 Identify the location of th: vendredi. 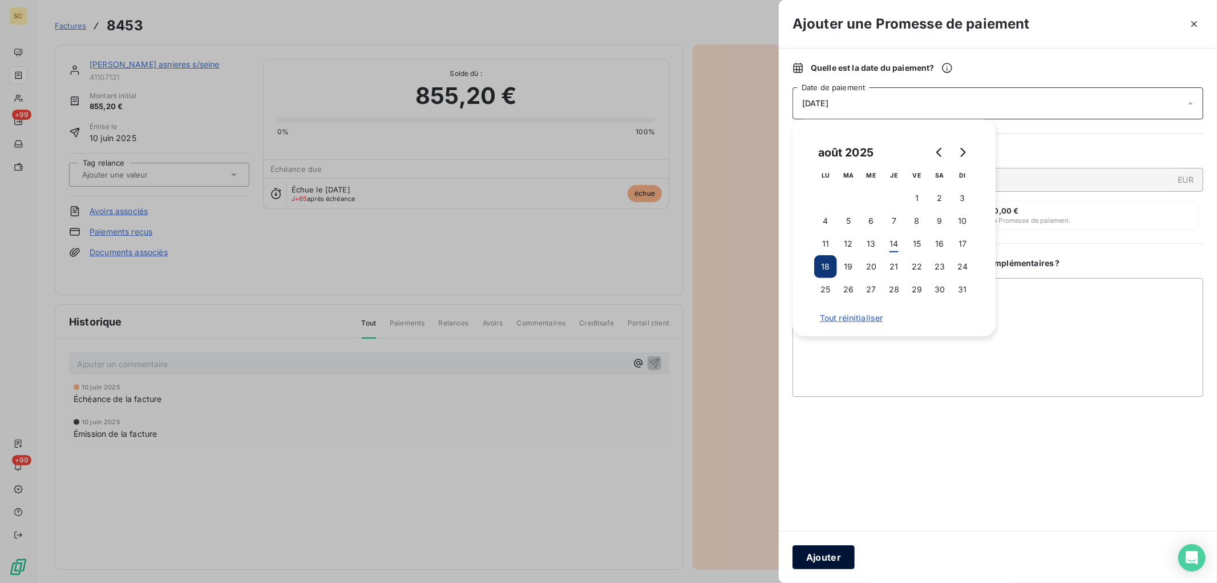
(917, 175).